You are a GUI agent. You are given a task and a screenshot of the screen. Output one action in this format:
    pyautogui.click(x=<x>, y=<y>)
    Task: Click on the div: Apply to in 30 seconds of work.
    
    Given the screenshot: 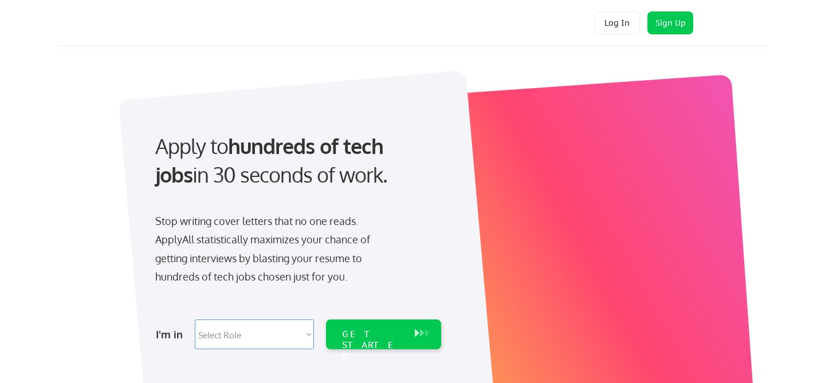 What is the action you would take?
    pyautogui.click(x=295, y=160)
    